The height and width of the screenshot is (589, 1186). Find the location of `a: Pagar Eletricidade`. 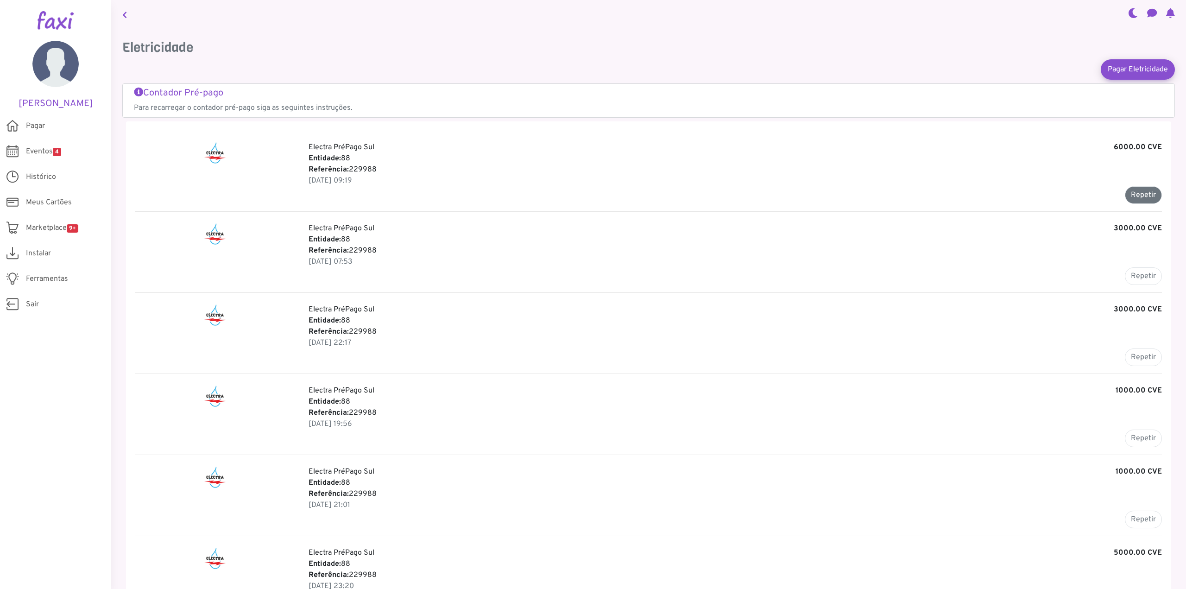

a: Pagar Eletricidade is located at coordinates (1137, 69).